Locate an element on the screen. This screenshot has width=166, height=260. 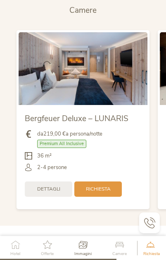
span: Dettagli is located at coordinates (49, 189).